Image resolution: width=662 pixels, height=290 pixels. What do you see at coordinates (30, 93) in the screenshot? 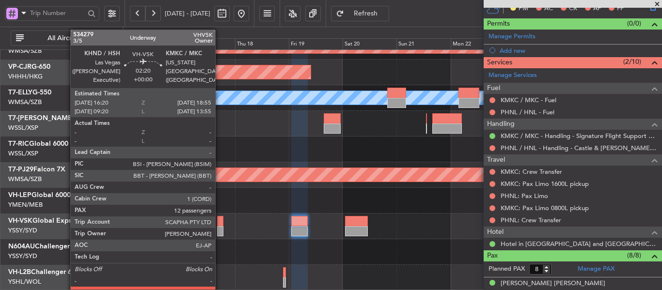
I see `a: T7-ELLYG-550` at bounding box center [30, 93].